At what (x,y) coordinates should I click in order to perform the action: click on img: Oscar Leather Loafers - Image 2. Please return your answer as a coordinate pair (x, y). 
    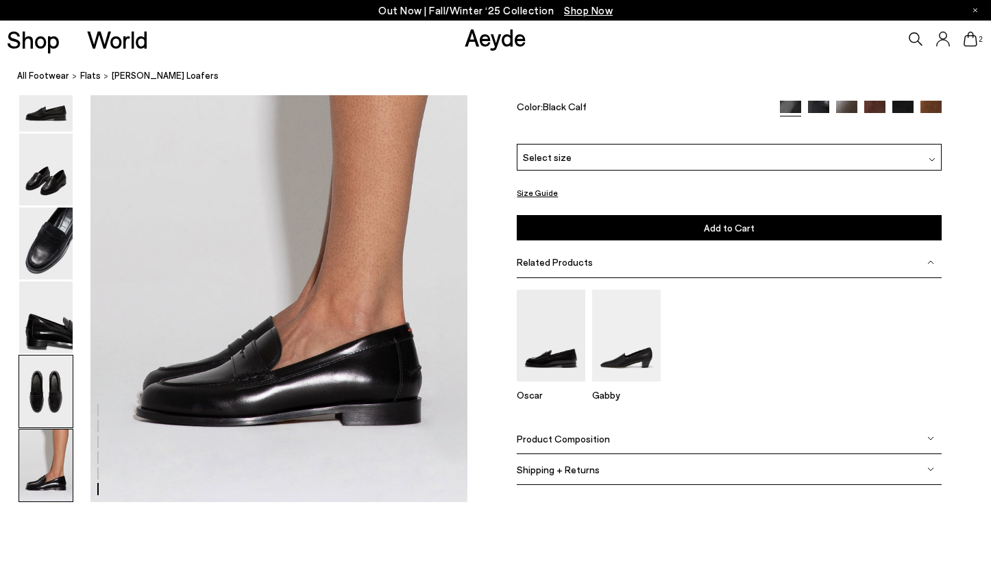
    Looking at the image, I should click on (46, 169).